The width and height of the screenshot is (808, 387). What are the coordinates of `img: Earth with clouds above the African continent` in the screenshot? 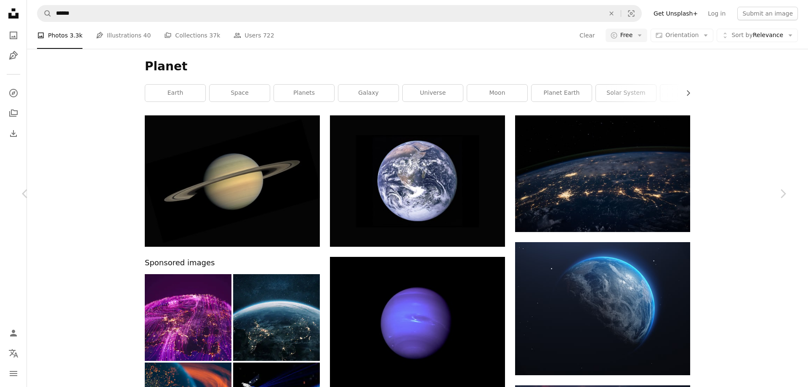 It's located at (418, 181).